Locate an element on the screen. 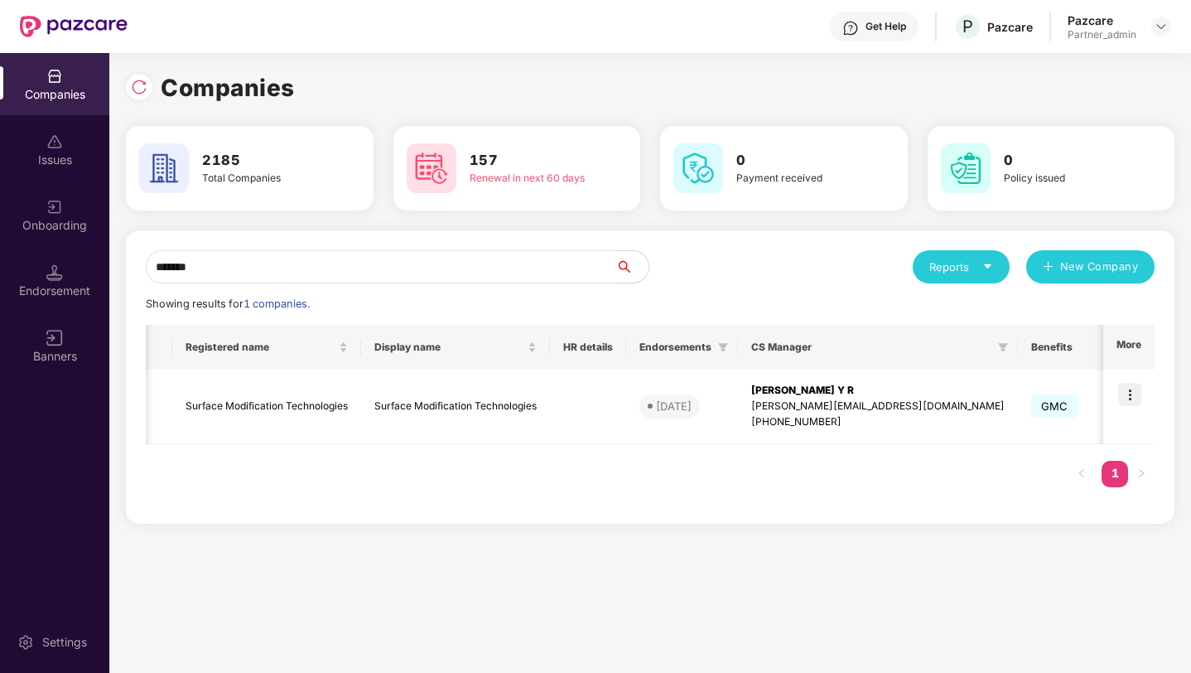 The height and width of the screenshot is (673, 1191). th: More is located at coordinates (1129, 347).